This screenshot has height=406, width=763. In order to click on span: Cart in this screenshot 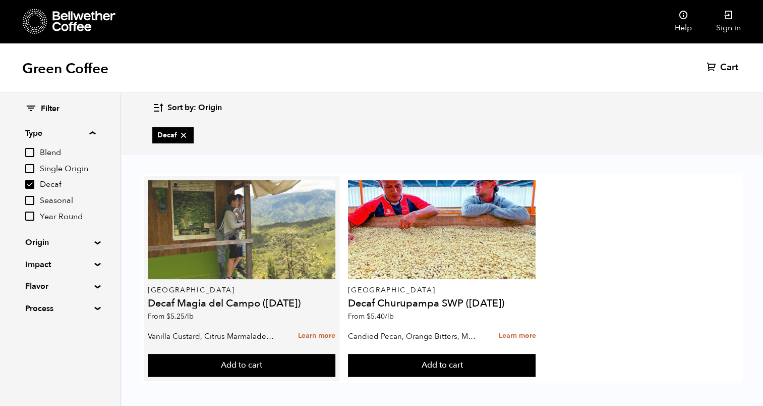, I will do `click(730, 68)`.